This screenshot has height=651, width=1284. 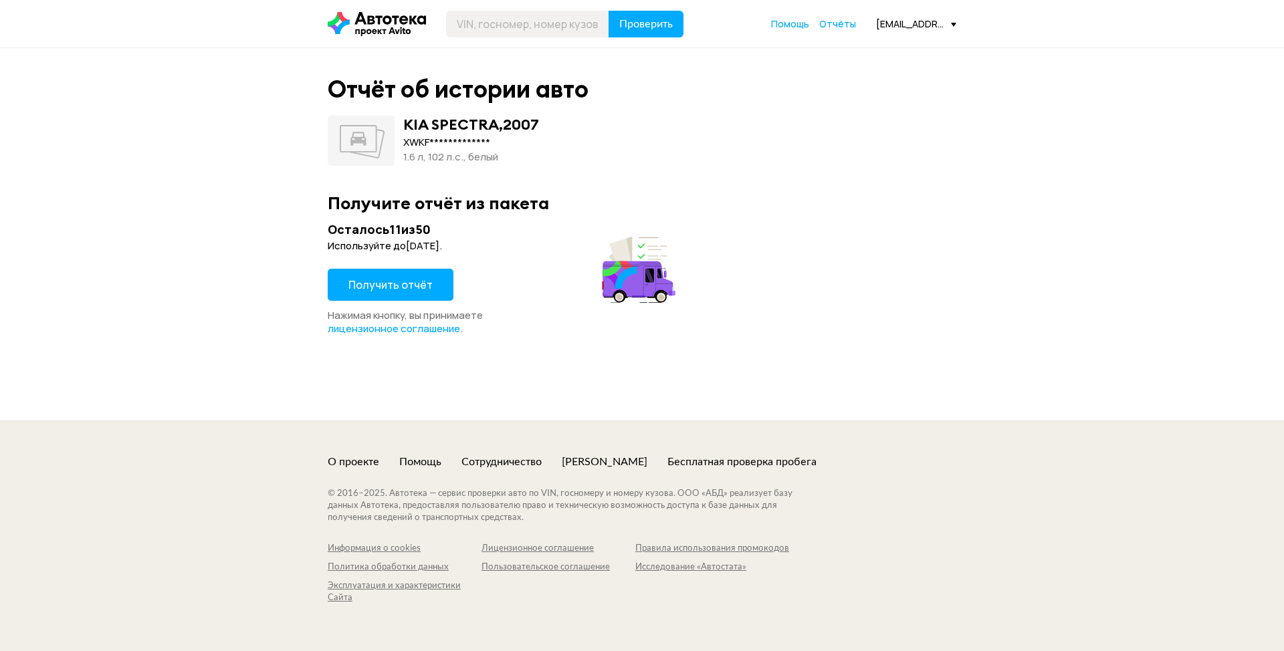 What do you see at coordinates (501, 462) in the screenshot?
I see `div: Сотрудничество` at bounding box center [501, 462].